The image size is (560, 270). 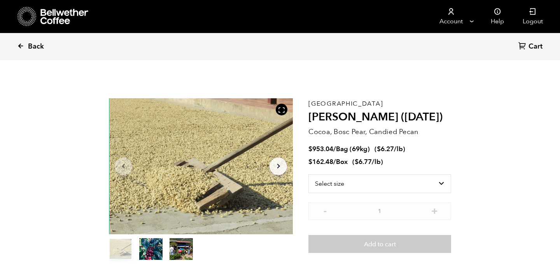 I want to click on span: Bag (69kg), so click(x=352, y=149).